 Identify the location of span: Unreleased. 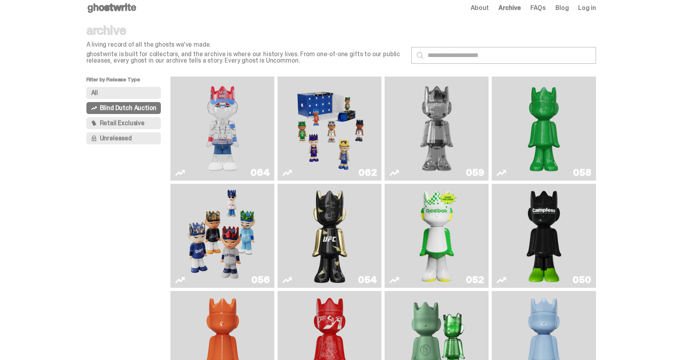
(116, 138).